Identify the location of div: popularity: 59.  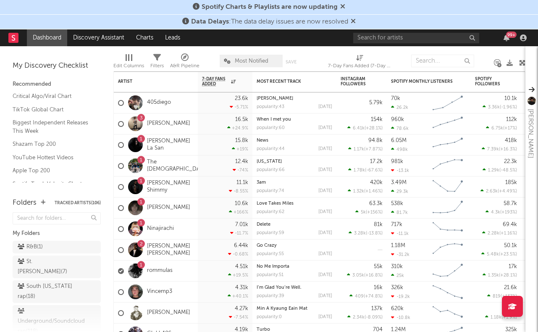
(270, 233).